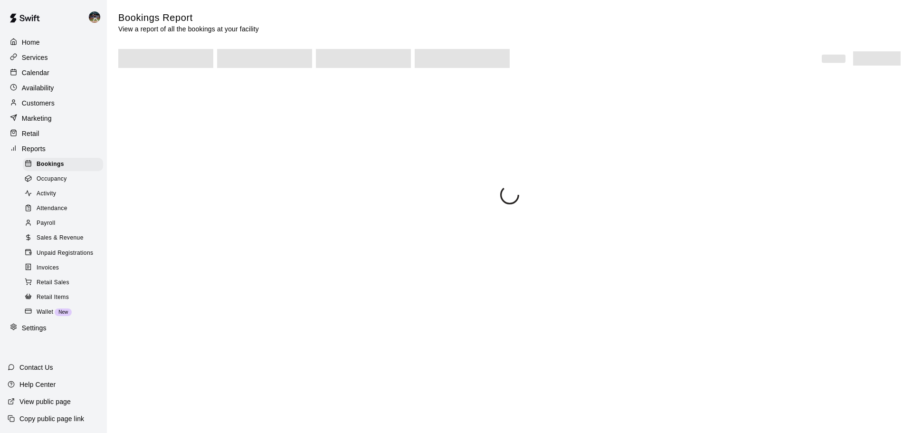 The image size is (912, 433). What do you see at coordinates (63, 312) in the screenshot?
I see `div: WalletNew` at bounding box center [63, 312].